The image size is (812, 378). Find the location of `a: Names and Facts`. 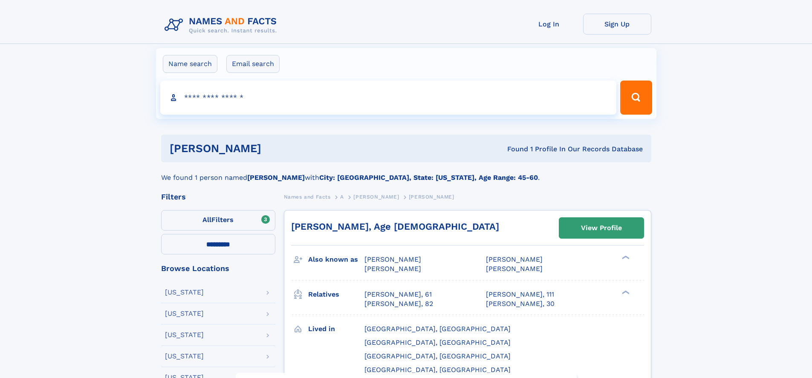

a: Names and Facts is located at coordinates (307, 196).